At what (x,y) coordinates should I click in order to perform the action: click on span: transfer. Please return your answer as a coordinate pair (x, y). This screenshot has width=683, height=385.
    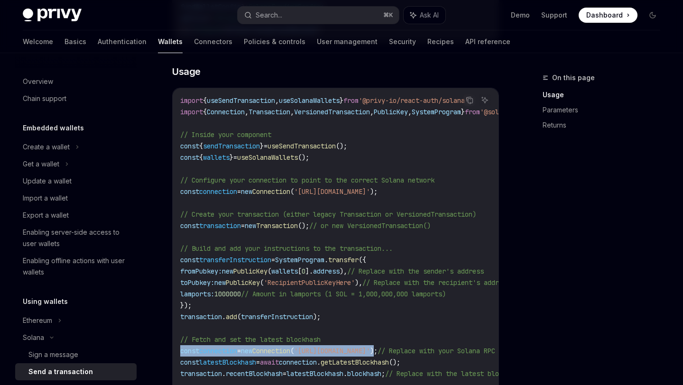
    Looking at the image, I should click on (343, 260).